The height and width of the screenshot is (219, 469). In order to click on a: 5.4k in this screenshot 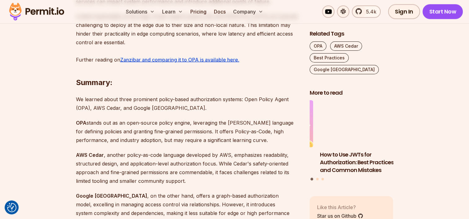, I will do `click(366, 12)`.